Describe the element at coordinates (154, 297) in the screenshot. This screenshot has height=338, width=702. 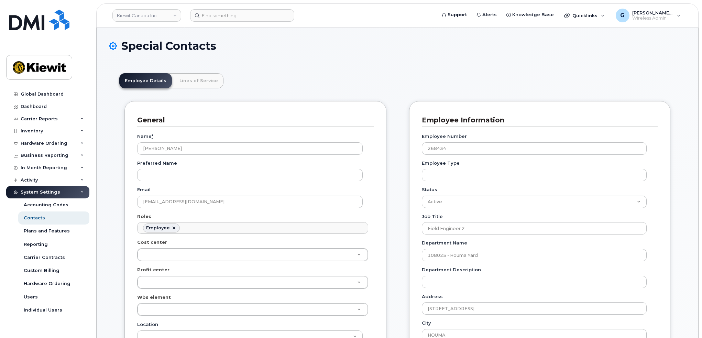
I see `label: Wbs element` at that location.